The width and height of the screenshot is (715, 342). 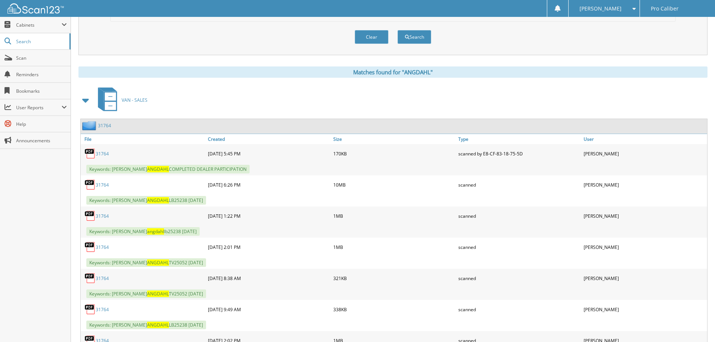 What do you see at coordinates (519, 139) in the screenshot?
I see `a: Type` at bounding box center [519, 139].